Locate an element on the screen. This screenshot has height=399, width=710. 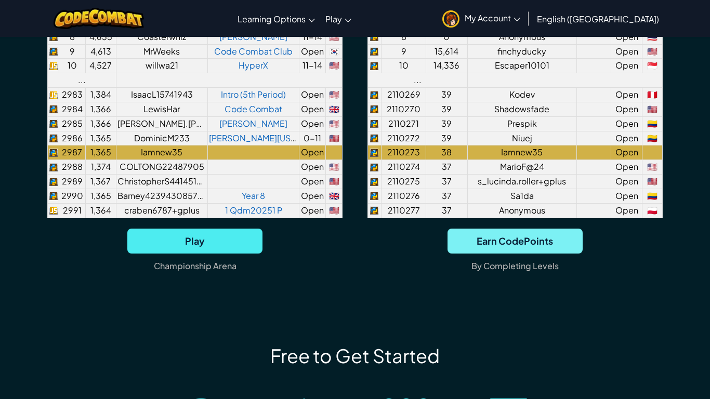
td: Escaper10101 is located at coordinates (522, 66).